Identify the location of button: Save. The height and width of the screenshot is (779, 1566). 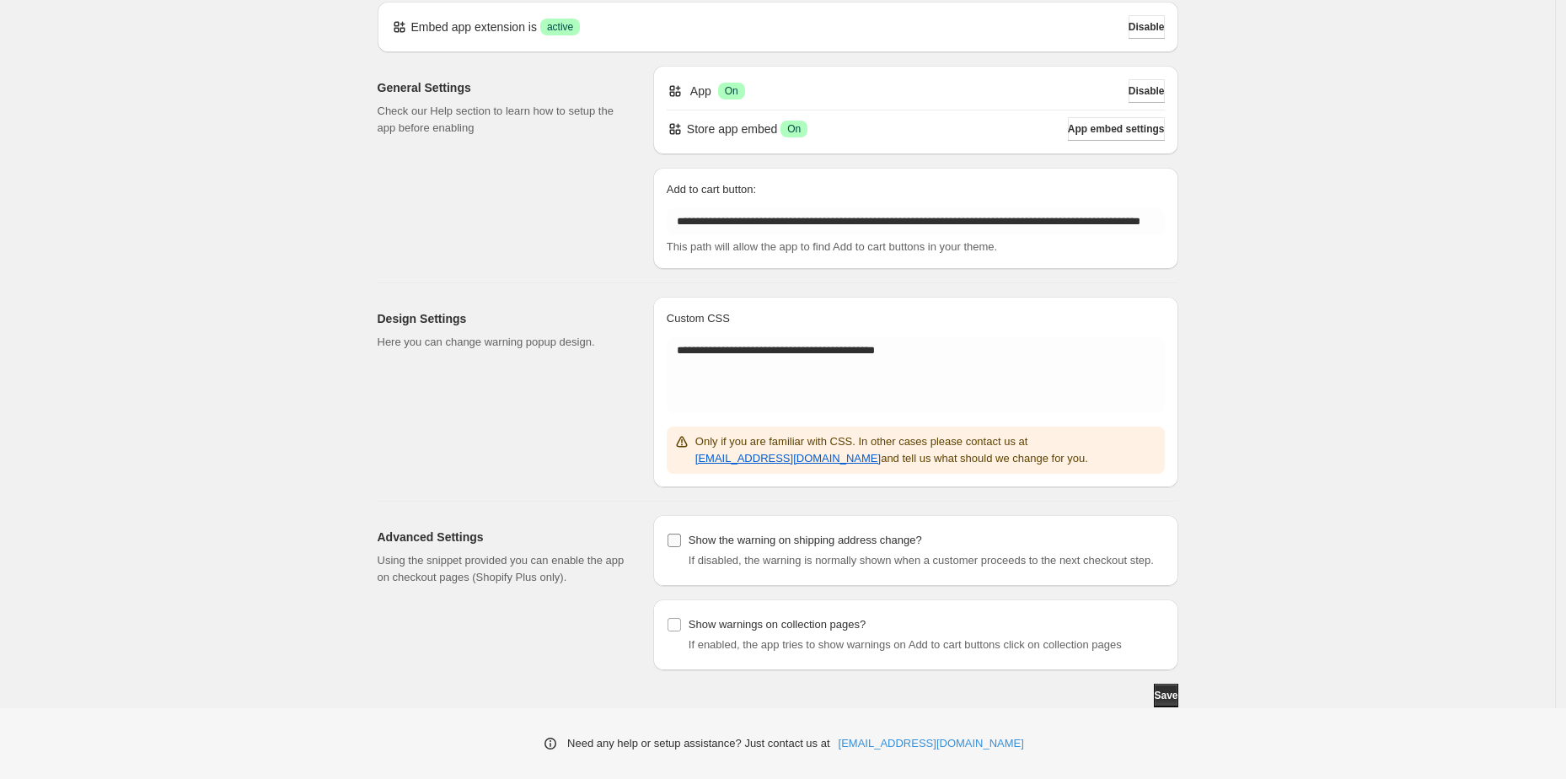
(1165, 695).